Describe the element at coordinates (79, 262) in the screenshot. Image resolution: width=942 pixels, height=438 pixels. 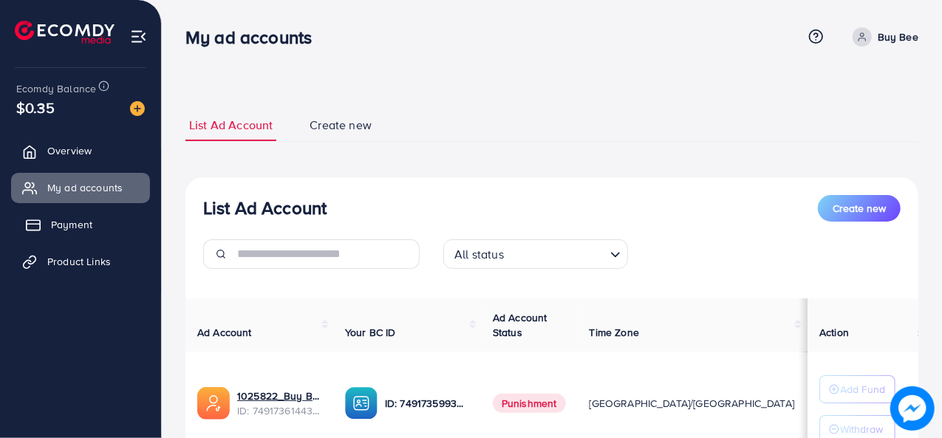
I see `span: Product Links` at that location.